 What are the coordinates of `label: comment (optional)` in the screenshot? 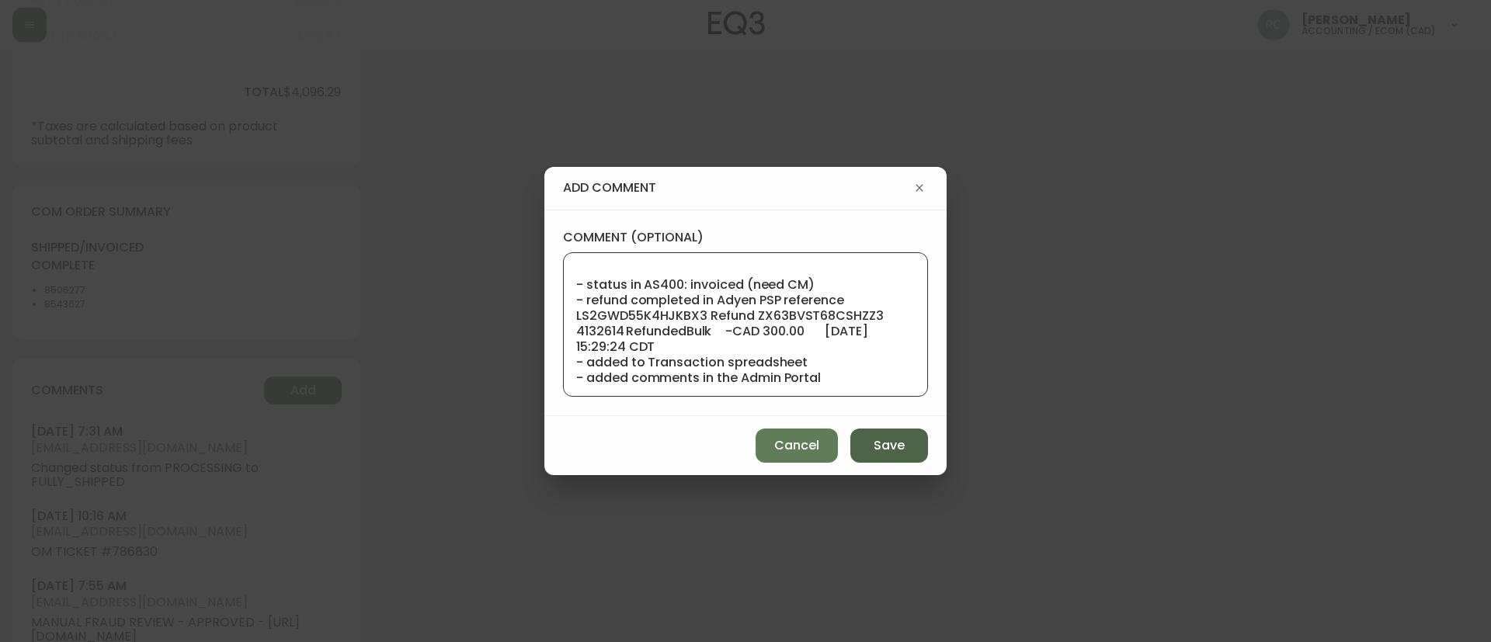 It's located at (745, 238).